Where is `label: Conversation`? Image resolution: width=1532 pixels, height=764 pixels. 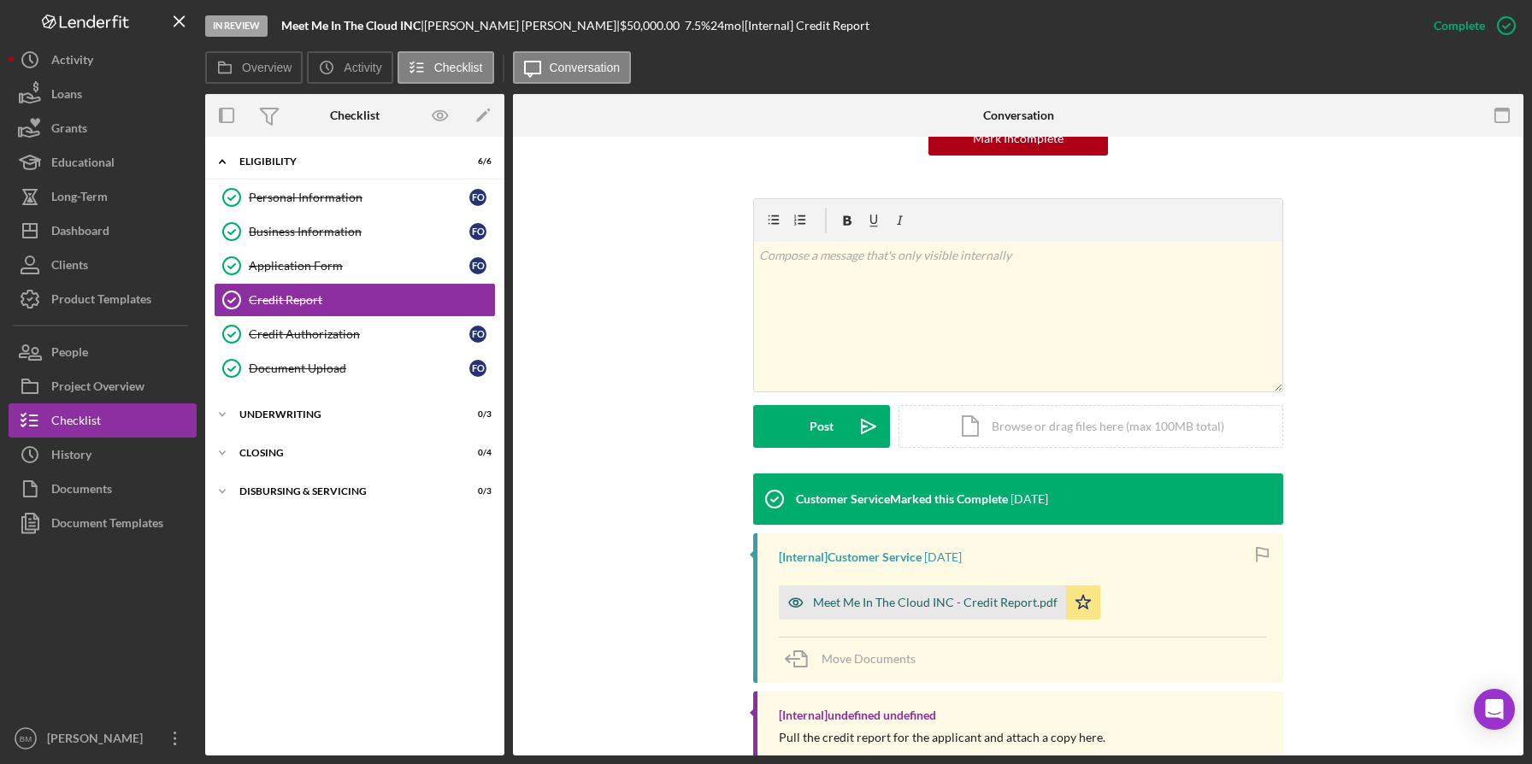
label: Conversation is located at coordinates (585, 68).